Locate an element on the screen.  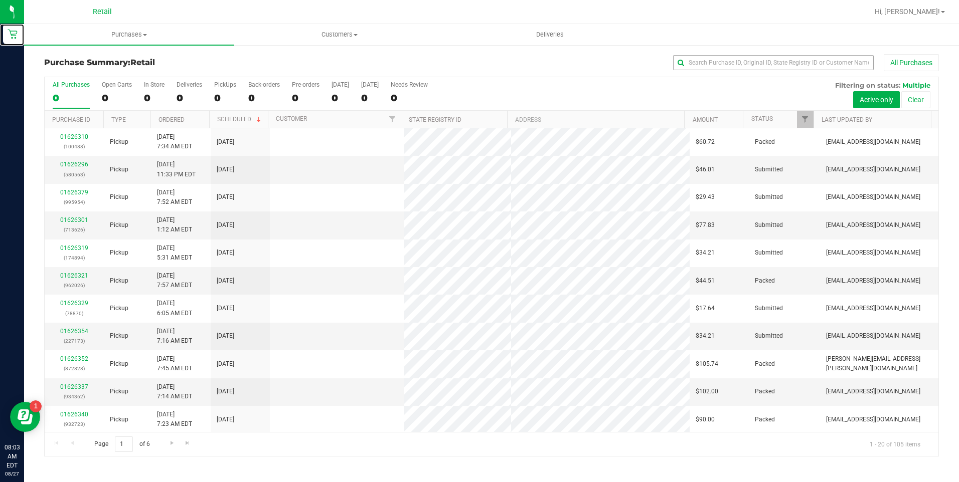
span: $77.83 is located at coordinates (705, 225).